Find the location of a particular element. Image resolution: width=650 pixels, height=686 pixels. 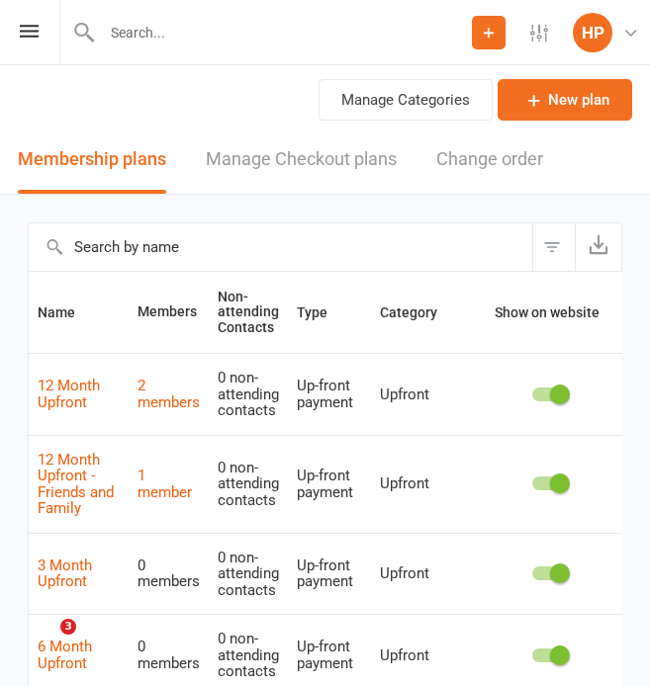

span: Show on website is located at coordinates (547, 313).